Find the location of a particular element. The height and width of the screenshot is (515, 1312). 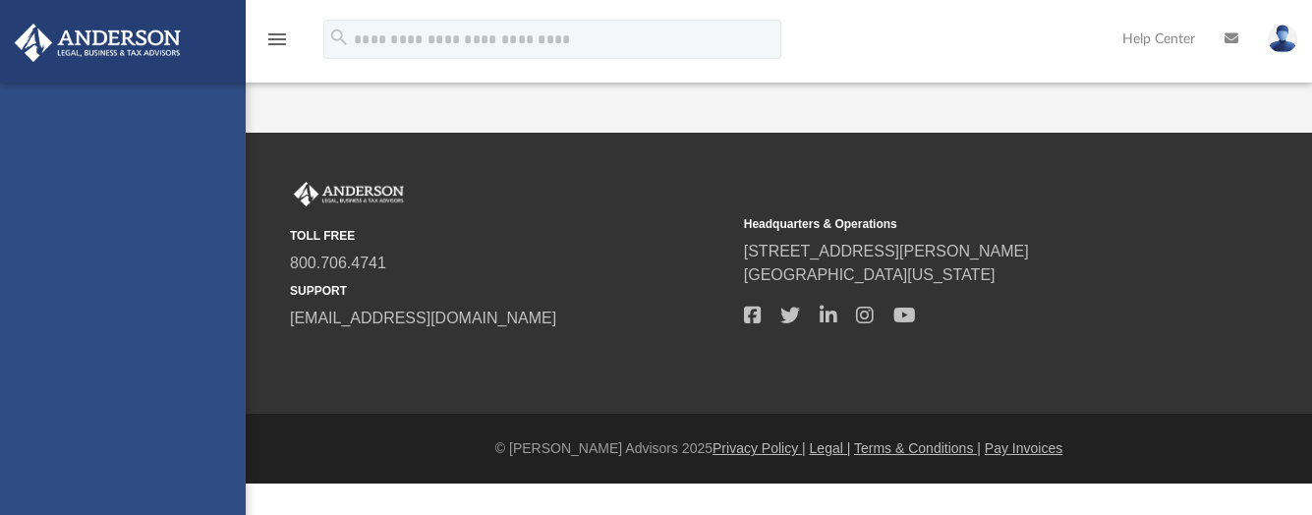

a: 800.706.4741 is located at coordinates (338, 262).